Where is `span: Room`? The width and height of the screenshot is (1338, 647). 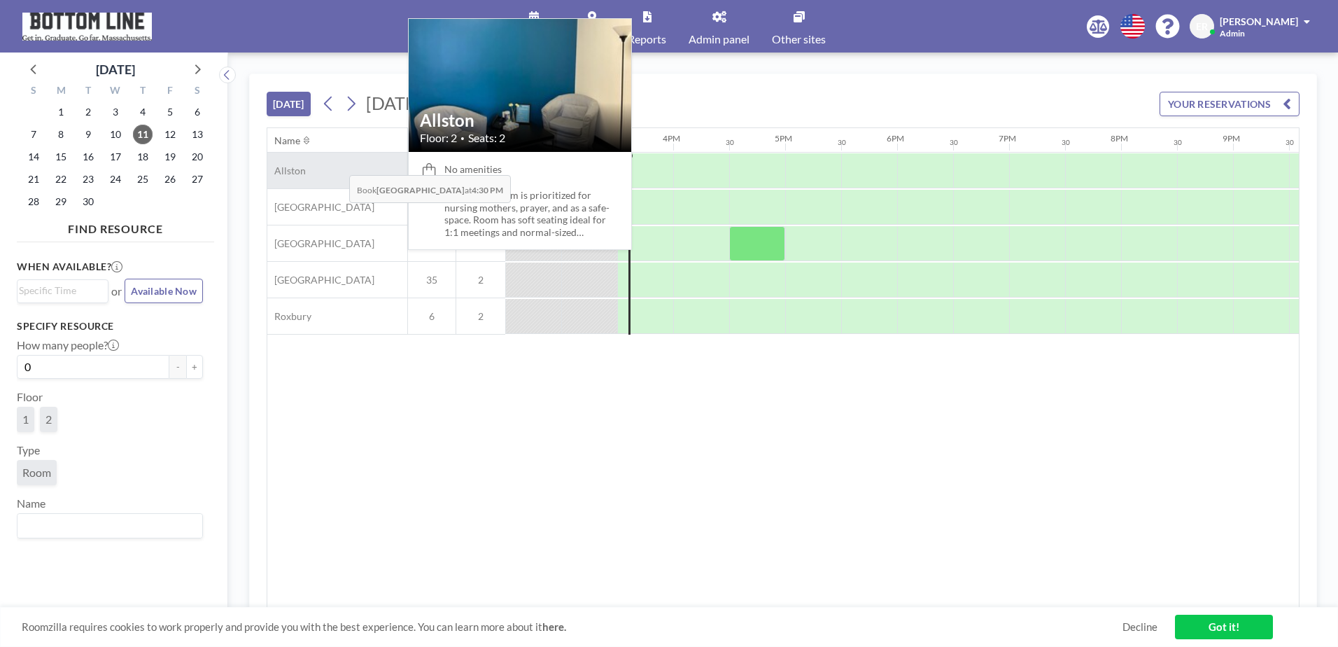
span: Room is located at coordinates (36, 472).